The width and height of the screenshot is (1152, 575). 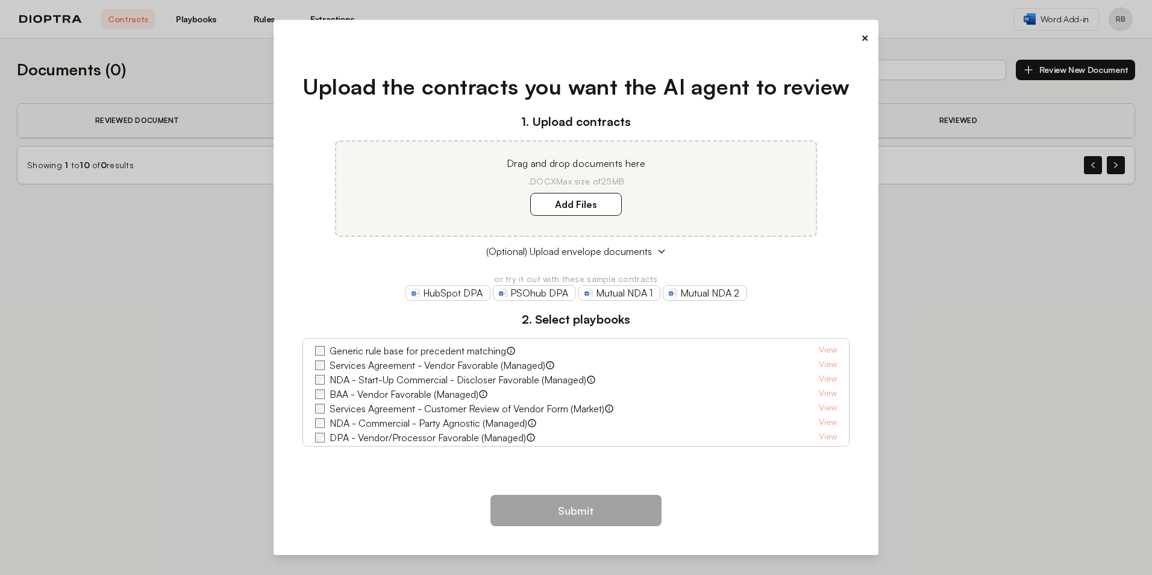 What do you see at coordinates (467, 408) in the screenshot?
I see `label: Services Agreement - Customer Review of Vendor Form (Market)` at bounding box center [467, 408].